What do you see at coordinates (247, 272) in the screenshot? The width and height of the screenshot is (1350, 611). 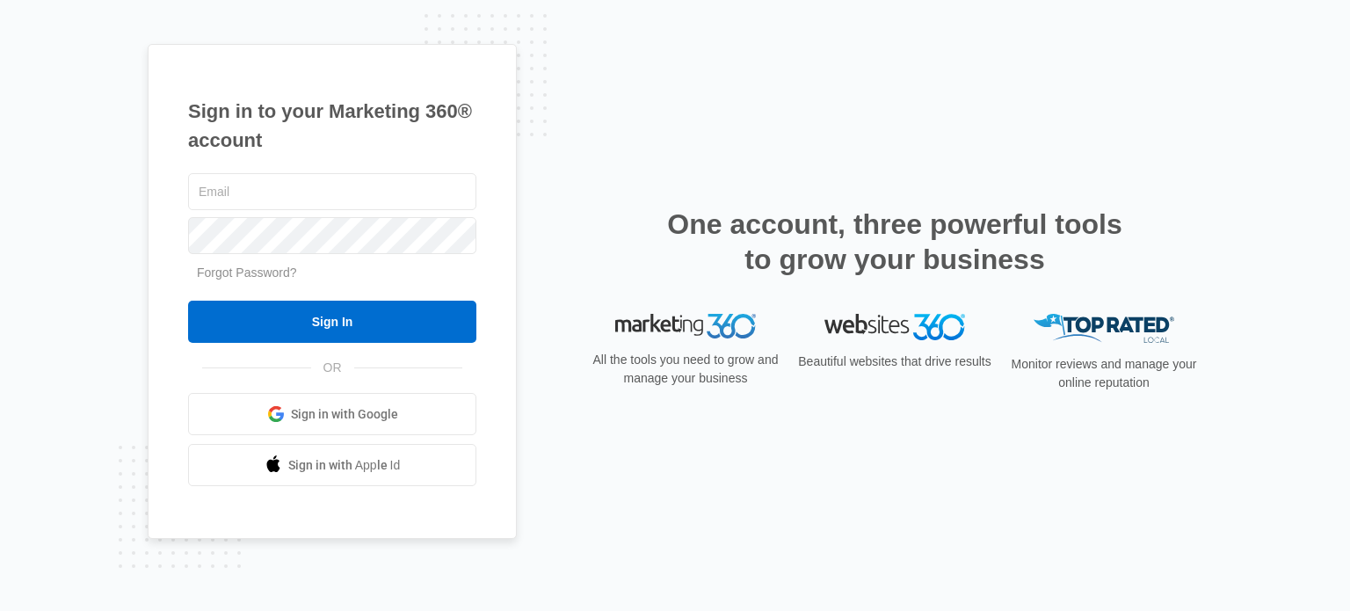 I see `a: Forgot Password?` at bounding box center [247, 272].